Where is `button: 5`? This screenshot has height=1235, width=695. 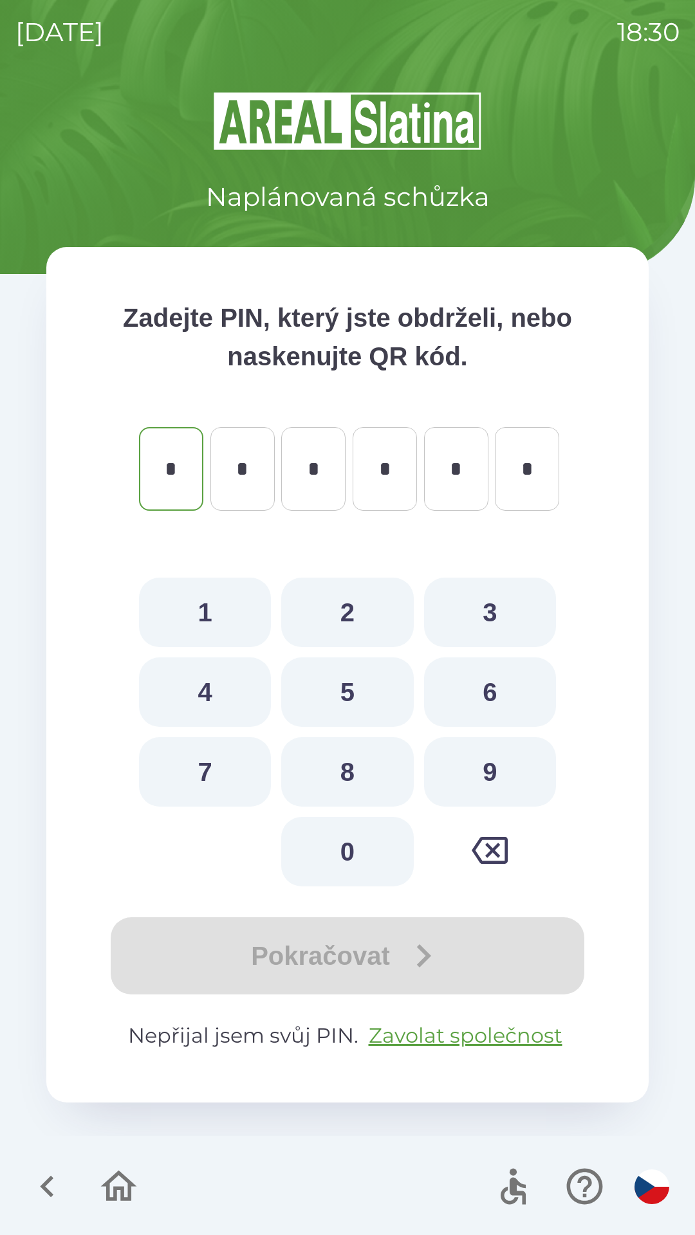
button: 5 is located at coordinates (347, 692).